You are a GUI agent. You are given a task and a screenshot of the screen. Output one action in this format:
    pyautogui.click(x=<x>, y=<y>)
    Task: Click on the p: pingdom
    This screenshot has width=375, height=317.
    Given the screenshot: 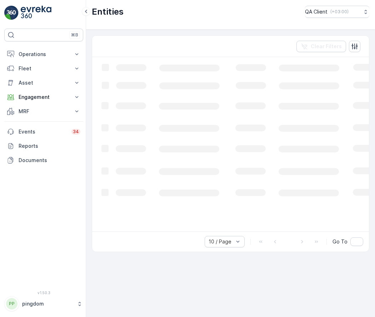 What is the action you would take?
    pyautogui.click(x=48, y=304)
    